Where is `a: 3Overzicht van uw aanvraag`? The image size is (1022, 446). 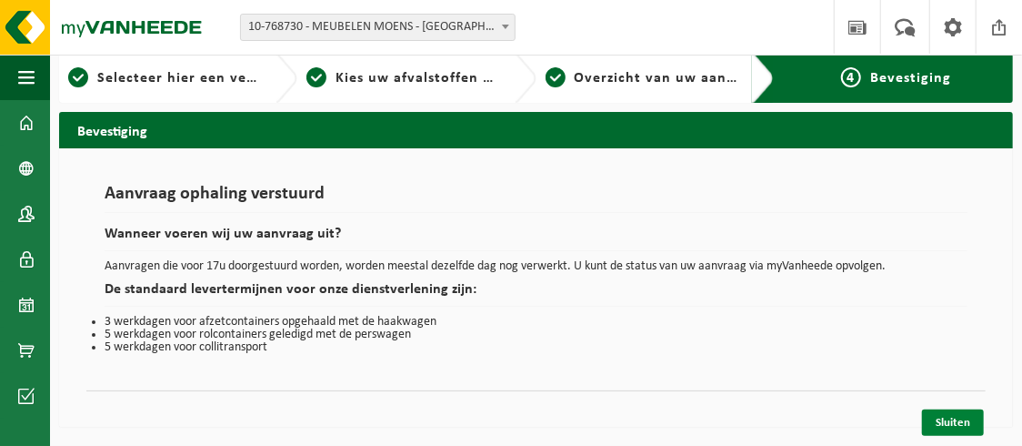
a: 3Overzicht van uw aanvraag is located at coordinates (642, 78).